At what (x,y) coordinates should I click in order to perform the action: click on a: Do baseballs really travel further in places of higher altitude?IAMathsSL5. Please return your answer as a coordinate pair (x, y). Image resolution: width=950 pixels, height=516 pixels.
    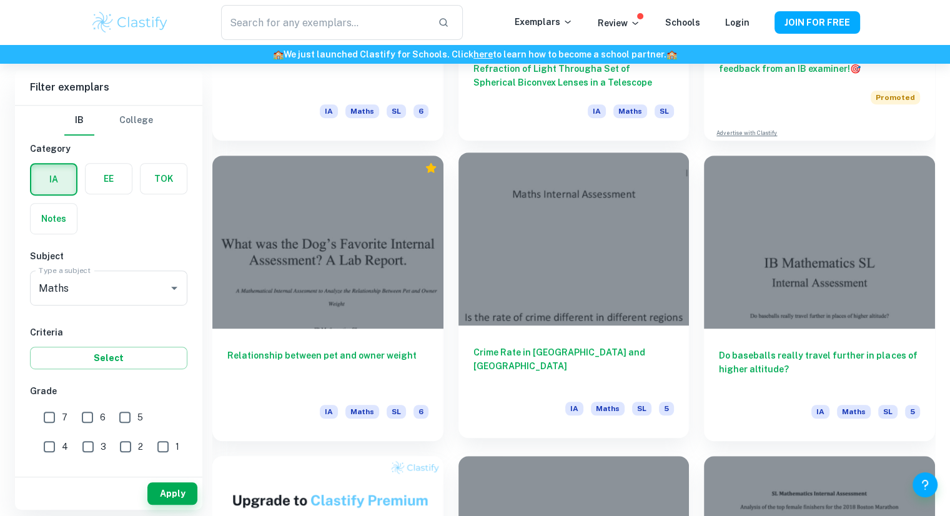
    Looking at the image, I should click on (820, 298).